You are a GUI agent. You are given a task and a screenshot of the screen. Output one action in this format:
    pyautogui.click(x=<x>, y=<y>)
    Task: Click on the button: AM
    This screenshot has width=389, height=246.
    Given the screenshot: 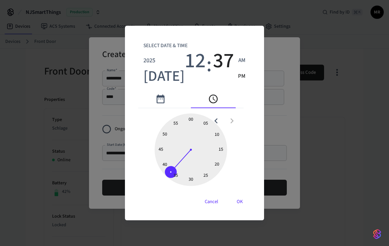 What is the action you would take?
    pyautogui.click(x=241, y=61)
    